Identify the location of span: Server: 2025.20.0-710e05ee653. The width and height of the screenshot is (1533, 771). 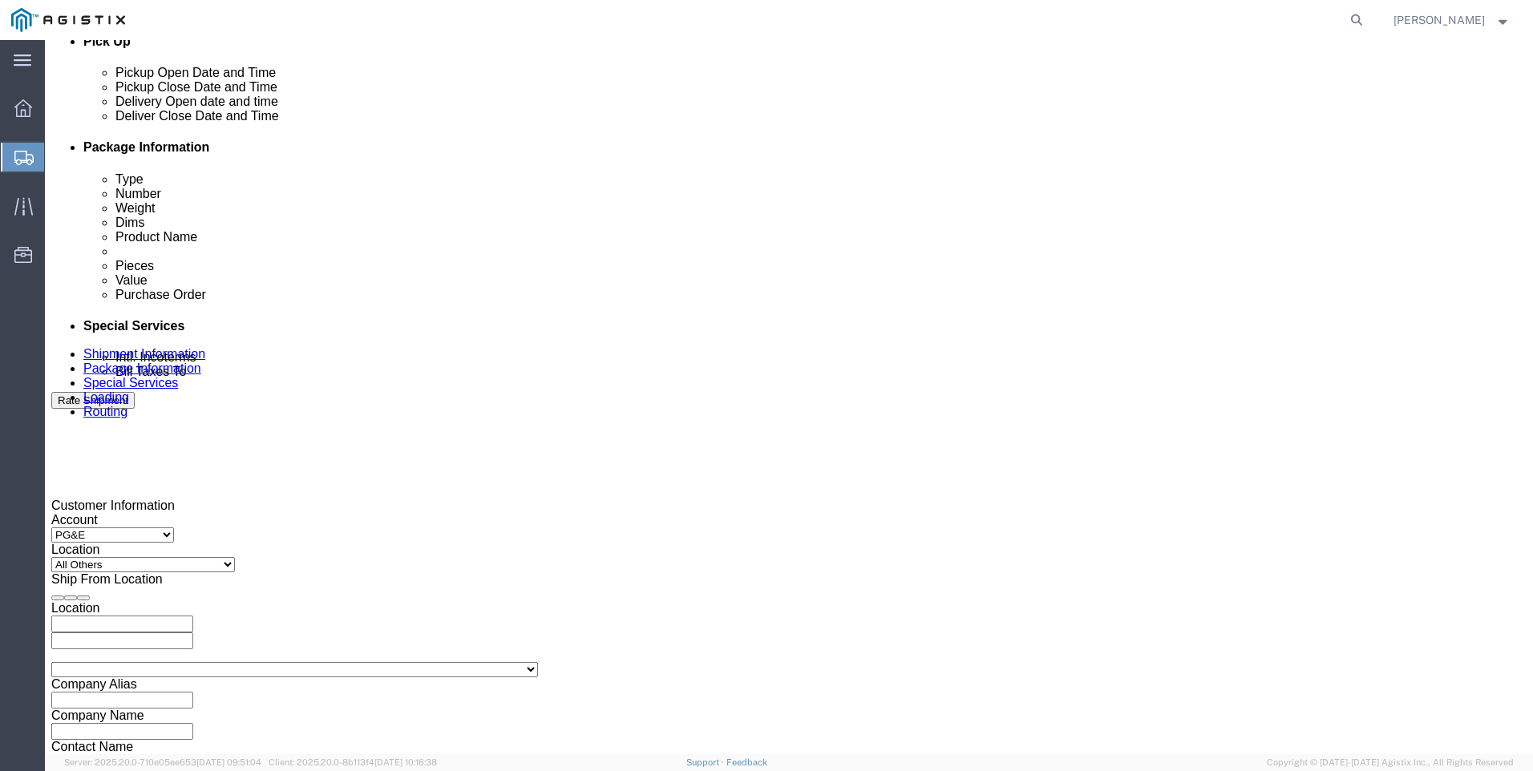
(163, 763).